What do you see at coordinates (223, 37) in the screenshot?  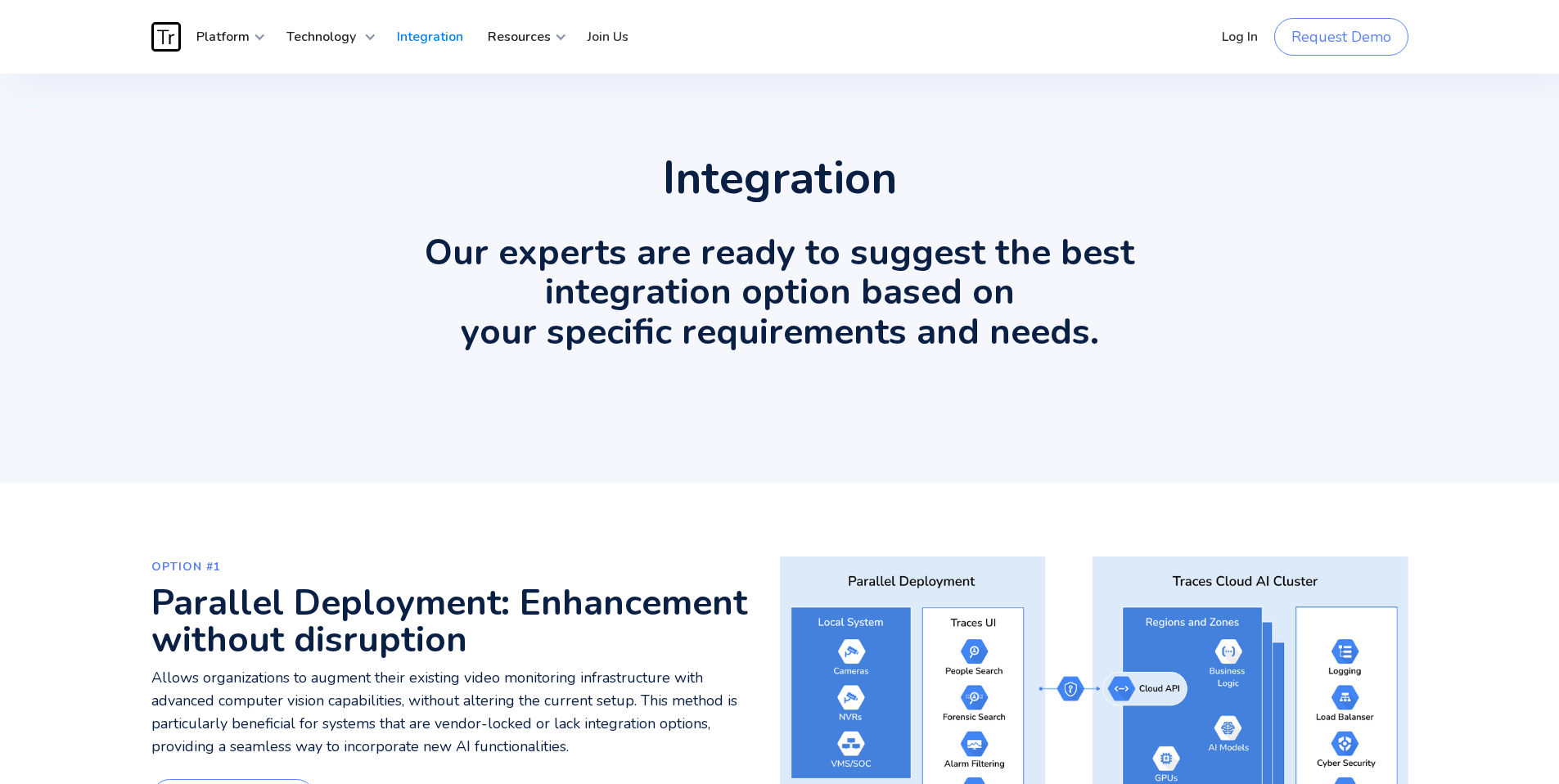 I see `strong: Platform` at bounding box center [223, 37].